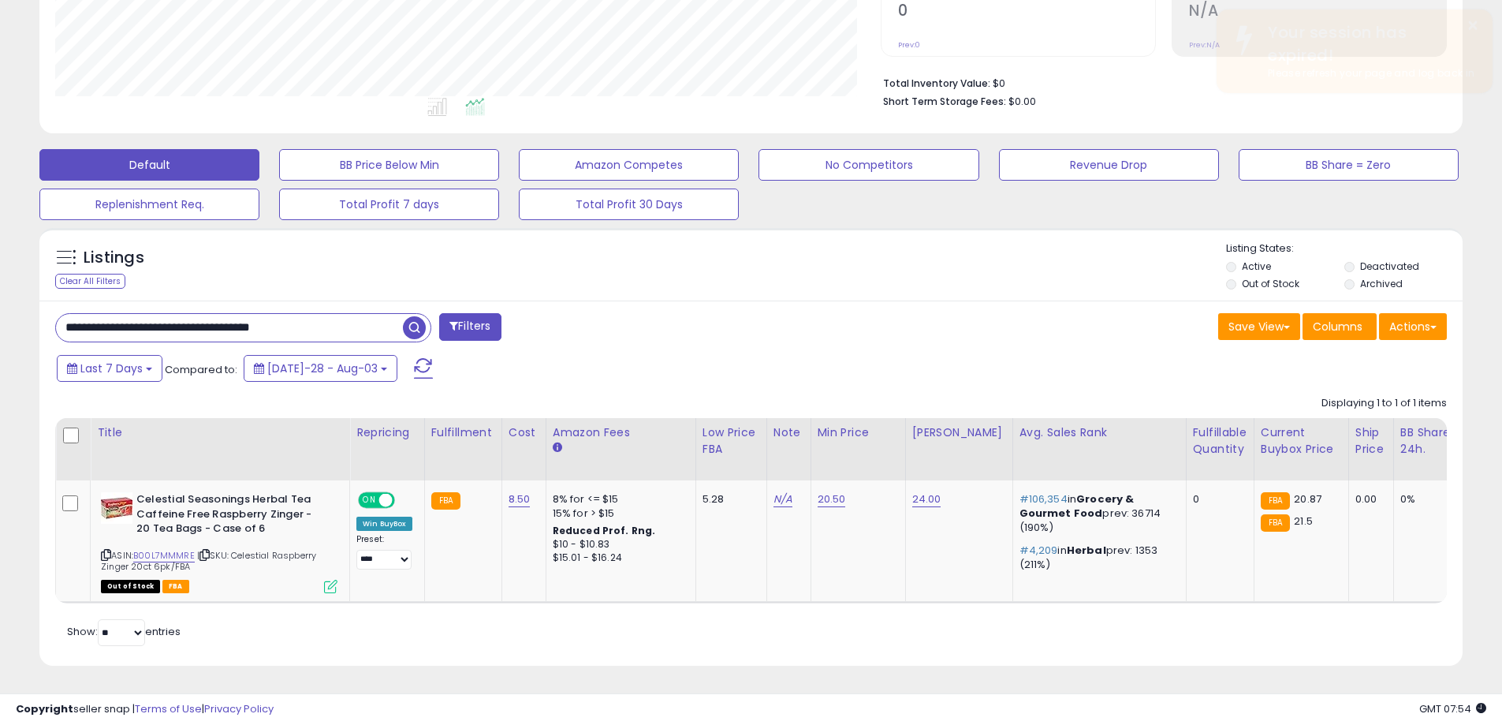 Image resolution: width=1502 pixels, height=725 pixels. I want to click on p: Listing States:, so click(1344, 248).